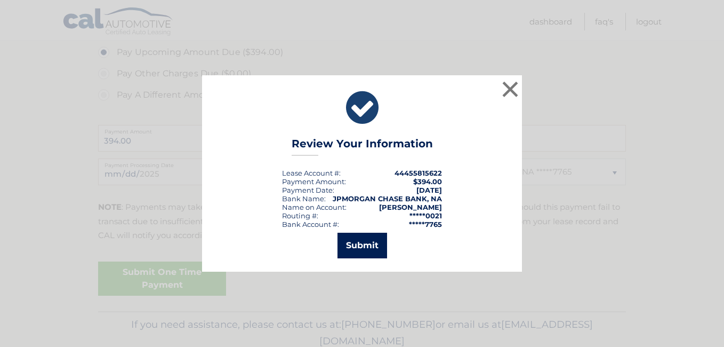  I want to click on span: Payment Date, so click(307, 190).